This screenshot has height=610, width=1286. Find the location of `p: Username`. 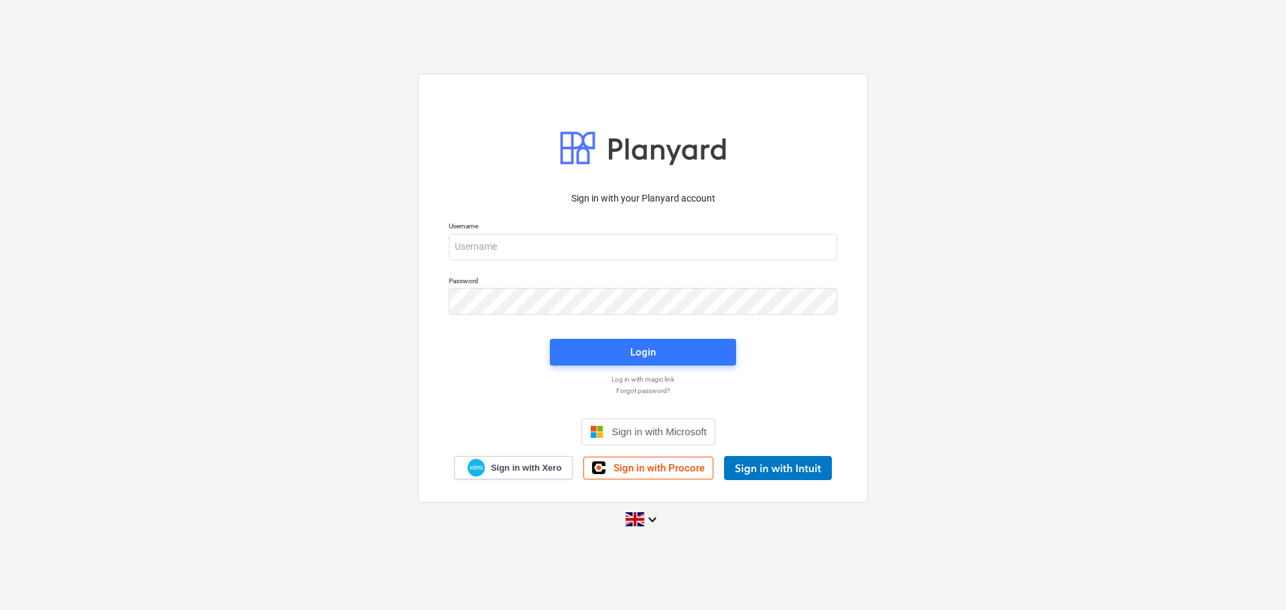

p: Username is located at coordinates (643, 227).